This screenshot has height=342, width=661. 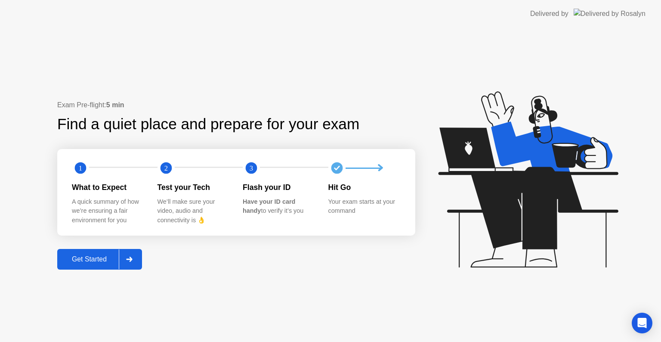 I want to click on div: Your exam starts at your command, so click(x=364, y=206).